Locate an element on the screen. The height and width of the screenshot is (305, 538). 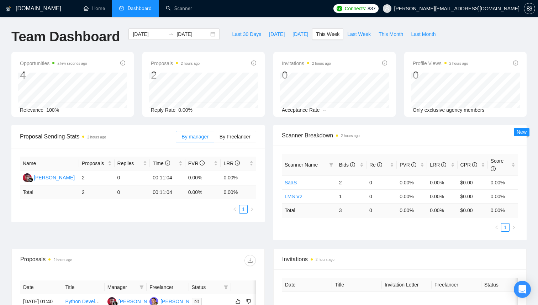
span: download is located at coordinates (250, 261).